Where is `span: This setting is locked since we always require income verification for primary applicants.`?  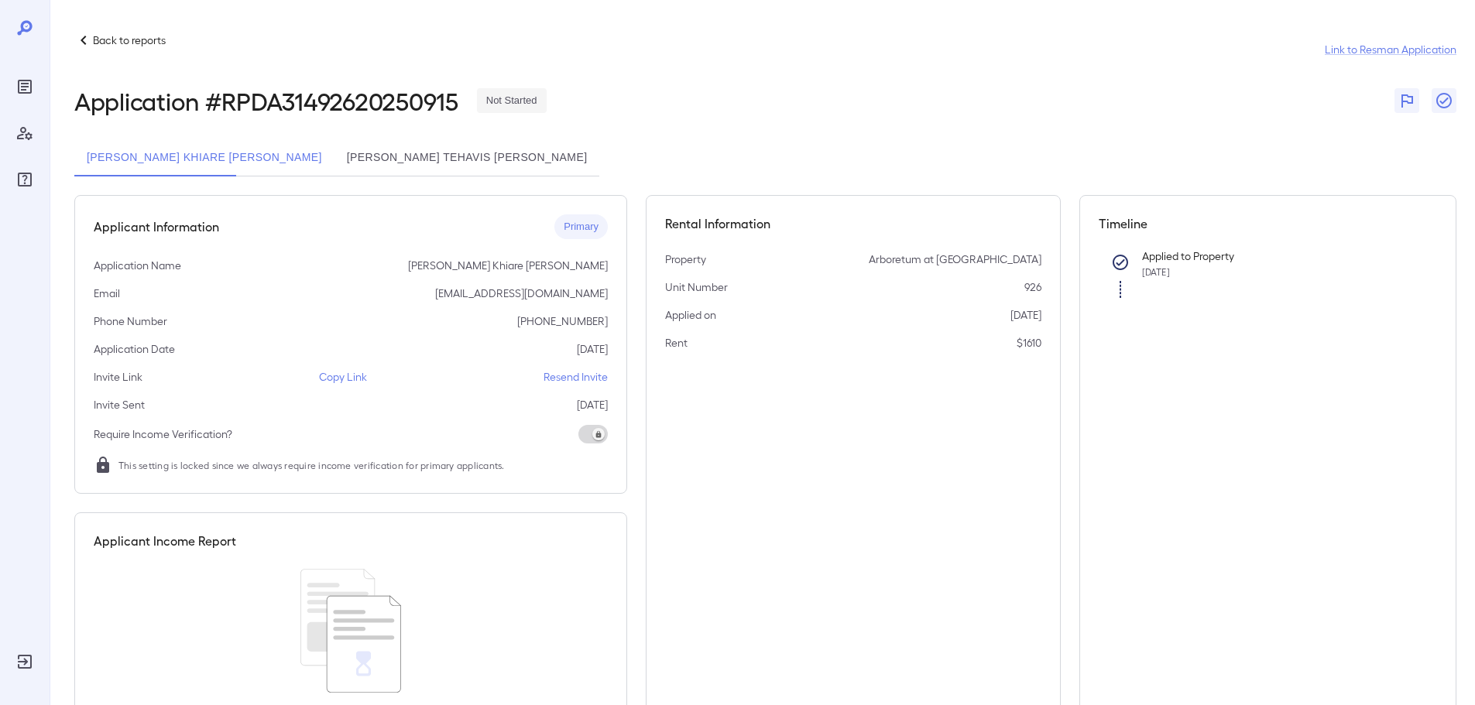 span: This setting is locked since we always require income verification for primary applicants. is located at coordinates (311, 465).